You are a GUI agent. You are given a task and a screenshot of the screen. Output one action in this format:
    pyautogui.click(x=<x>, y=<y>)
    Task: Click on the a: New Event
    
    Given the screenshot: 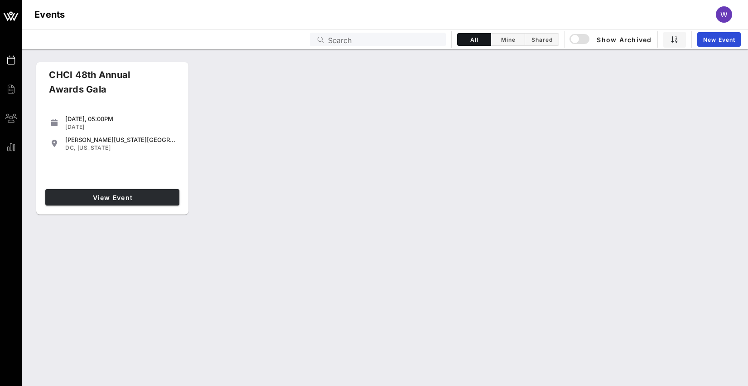 What is the action you would take?
    pyautogui.click(x=719, y=39)
    